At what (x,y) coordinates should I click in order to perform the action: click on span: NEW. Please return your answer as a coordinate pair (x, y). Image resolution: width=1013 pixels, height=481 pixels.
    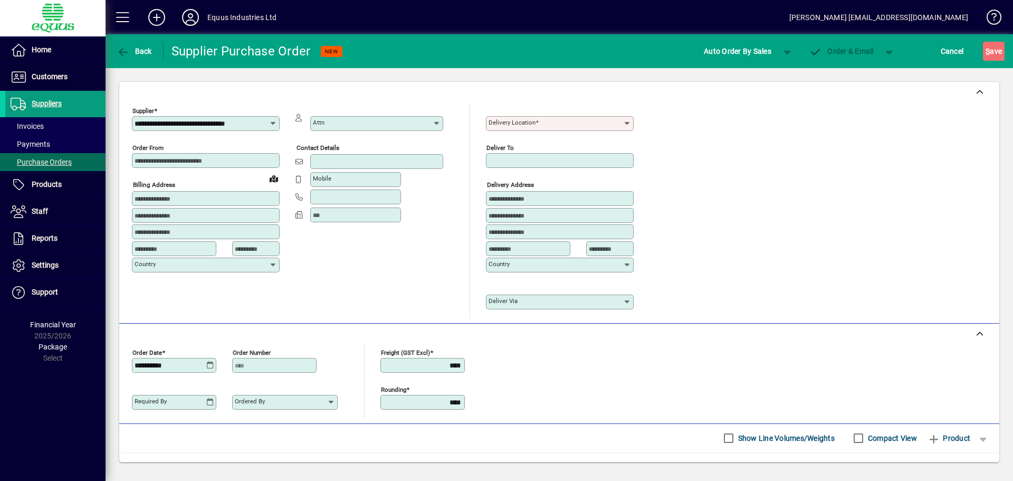
    Looking at the image, I should click on (331, 51).